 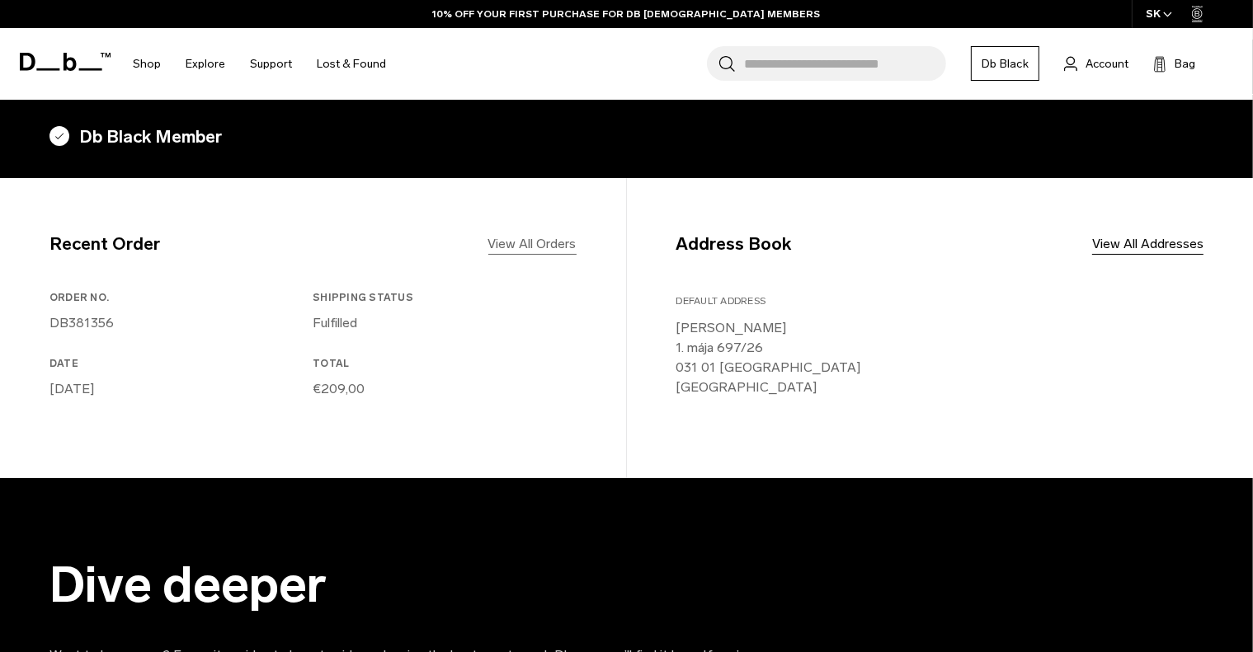 What do you see at coordinates (1004, 63) in the screenshot?
I see `a: Db Black` at bounding box center [1004, 63].